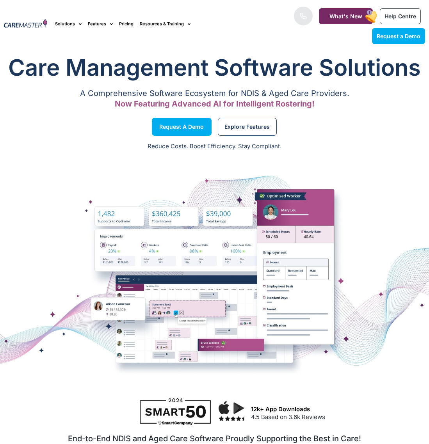 The height and width of the screenshot is (444, 429). I want to click on a: Features, so click(100, 24).